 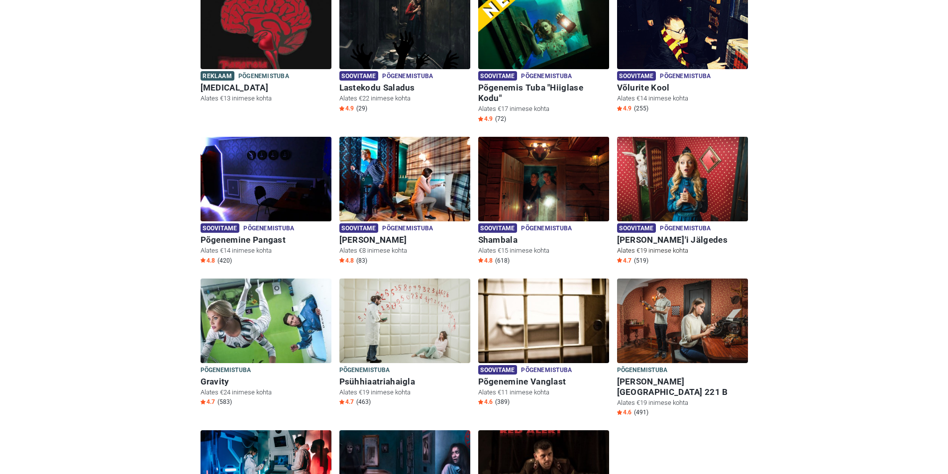 What do you see at coordinates (543, 109) in the screenshot?
I see `p: Alates €17 inimese kohta` at bounding box center [543, 109].